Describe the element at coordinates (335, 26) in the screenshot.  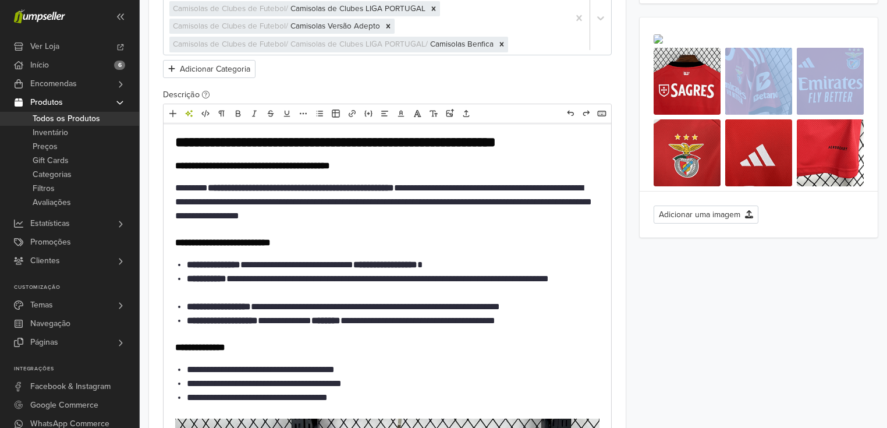
I see `span: Camisolas Versão Adepto` at that location.